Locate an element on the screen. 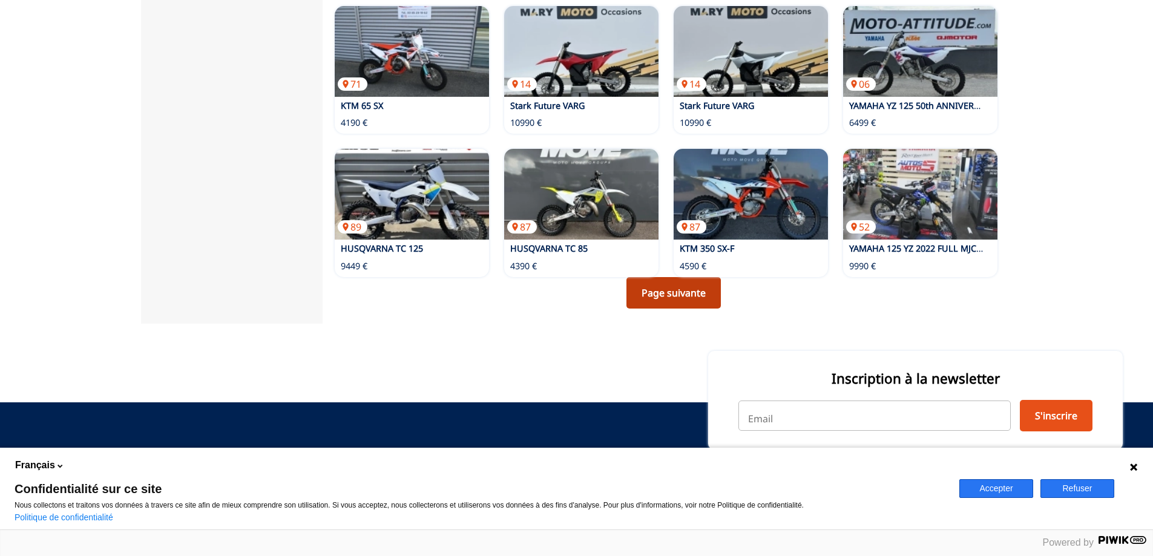 The width and height of the screenshot is (1153, 556). a: HUSQVARNA TC 12589 is located at coordinates (412, 194).